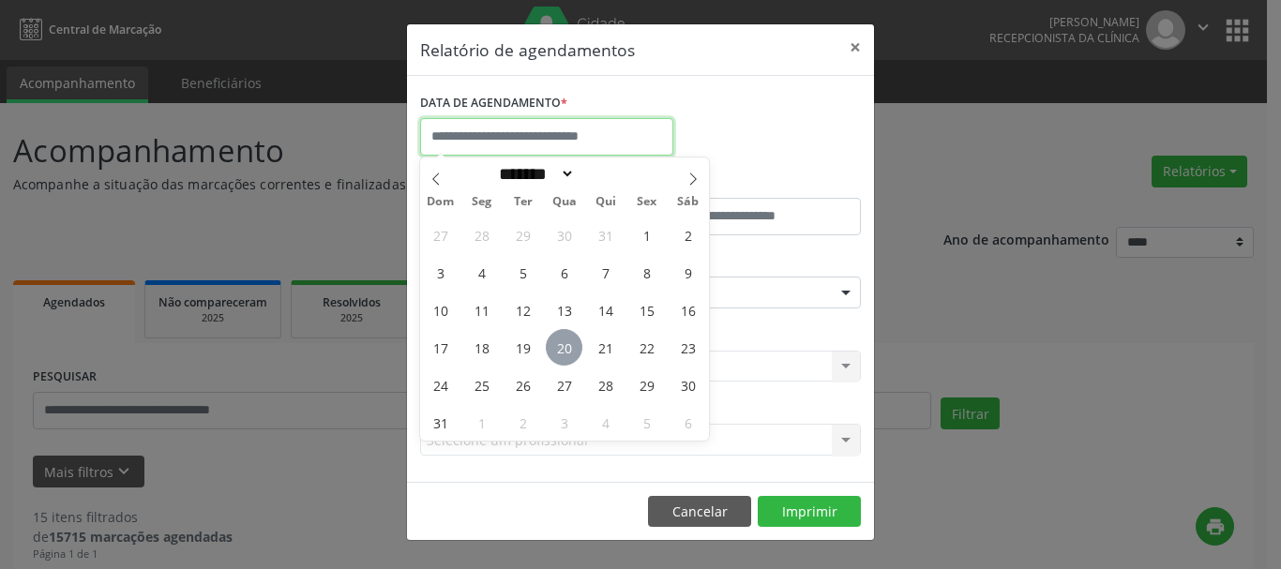 Image resolution: width=1281 pixels, height=569 pixels. I want to click on span: Agosto 3, 2025, so click(440, 272).